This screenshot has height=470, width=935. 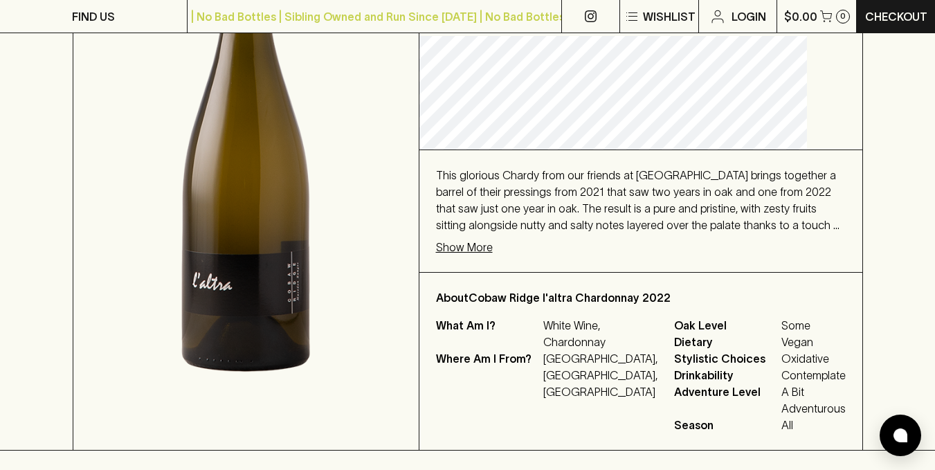 I want to click on span: Oak Level, so click(x=726, y=325).